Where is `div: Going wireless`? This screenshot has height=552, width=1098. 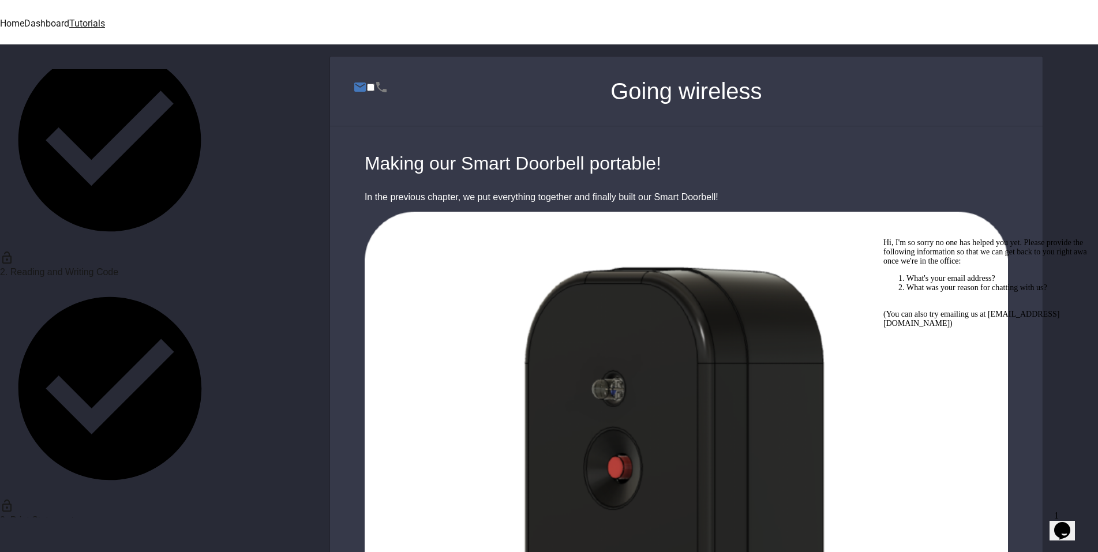 div: Going wireless is located at coordinates (686, 91).